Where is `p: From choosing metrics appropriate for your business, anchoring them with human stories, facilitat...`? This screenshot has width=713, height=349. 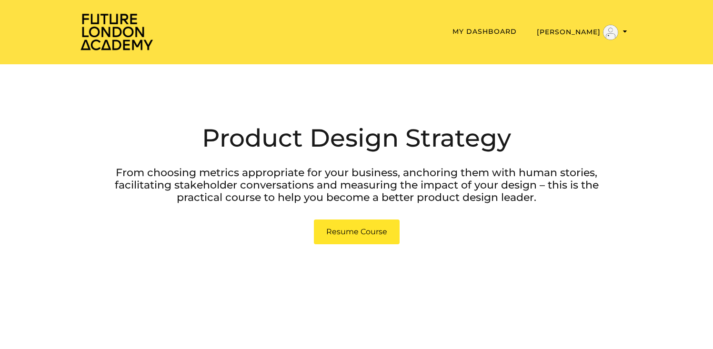
p: From choosing metrics appropriate for your business, anchoring them with human stories, facilitat... is located at coordinates (356, 185).